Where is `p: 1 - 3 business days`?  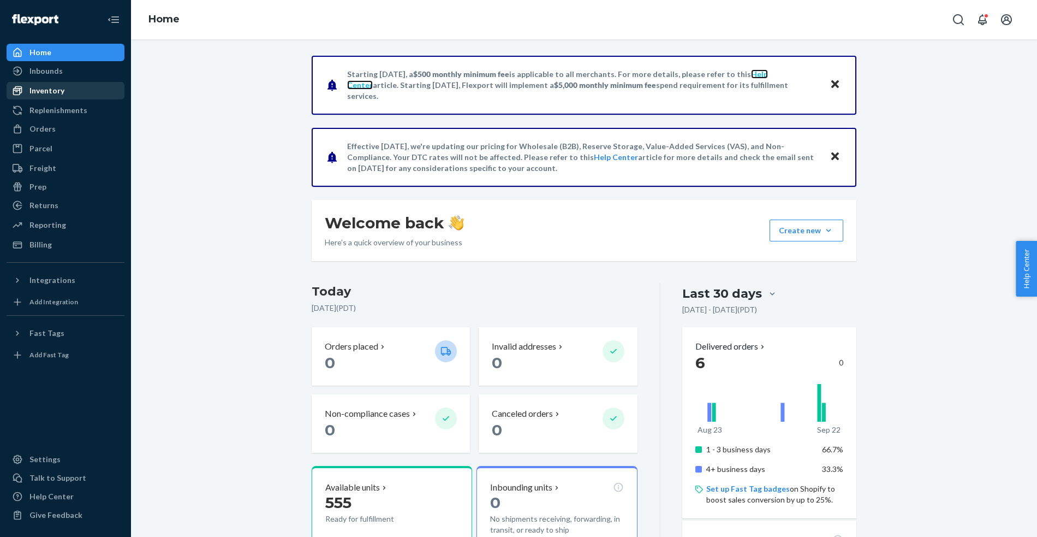 p: 1 - 3 business days is located at coordinates (760, 449).